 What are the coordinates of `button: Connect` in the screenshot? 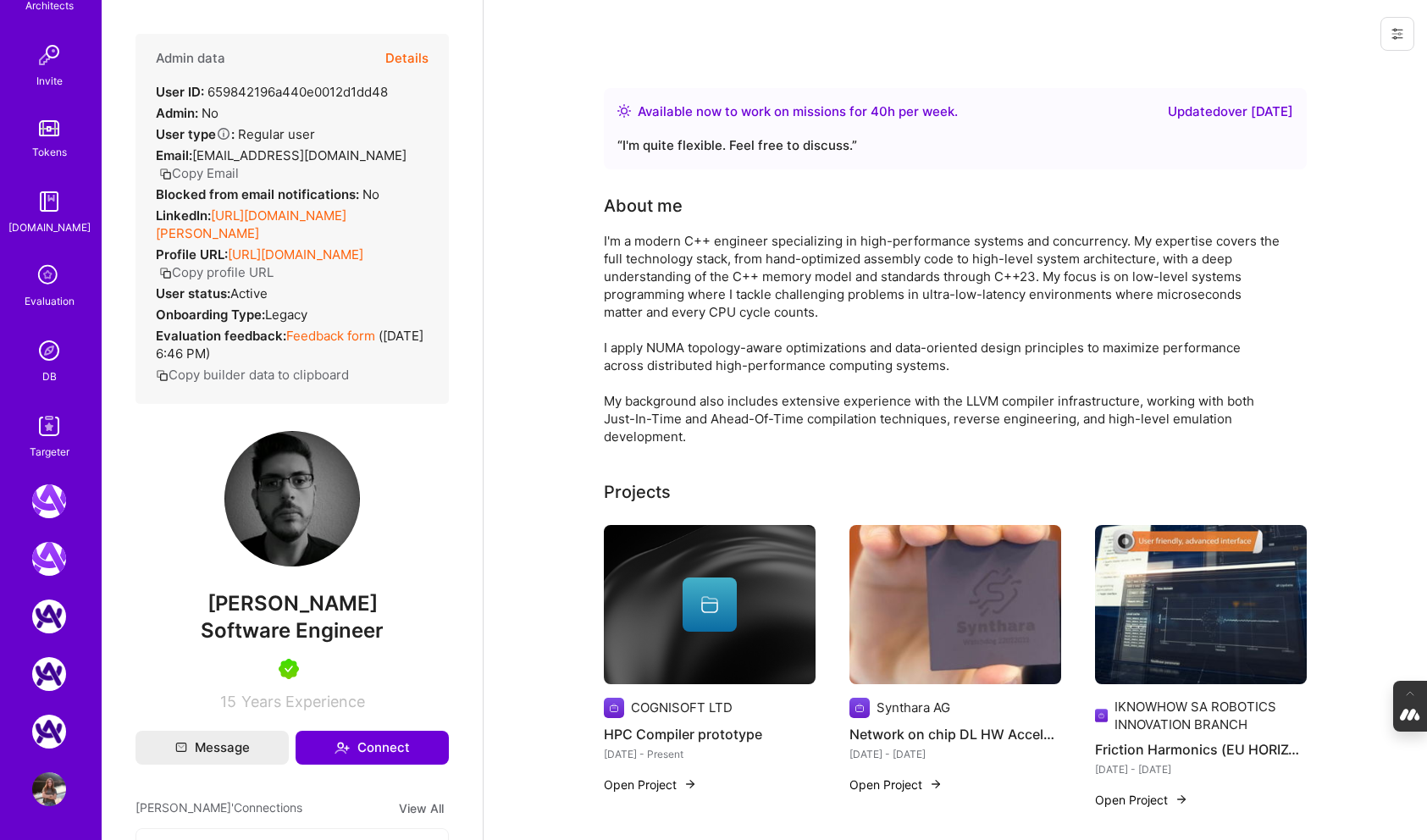 It's located at (371, 747).